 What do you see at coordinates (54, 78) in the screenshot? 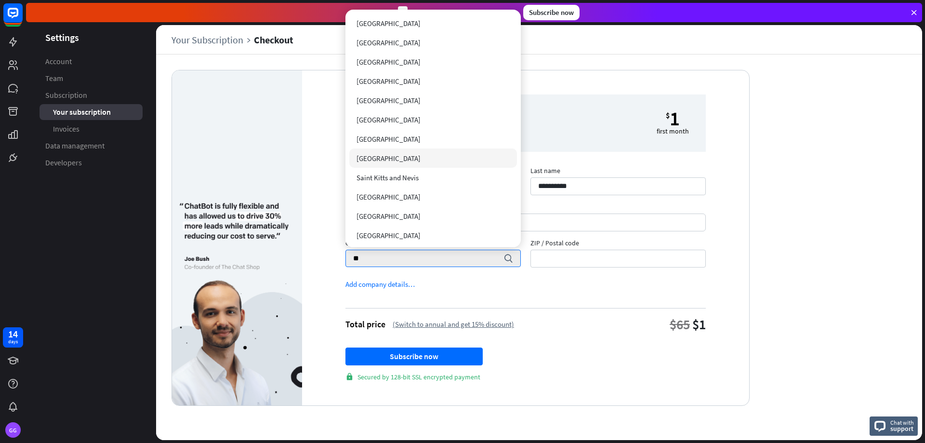
I see `span: Team` at bounding box center [54, 78].